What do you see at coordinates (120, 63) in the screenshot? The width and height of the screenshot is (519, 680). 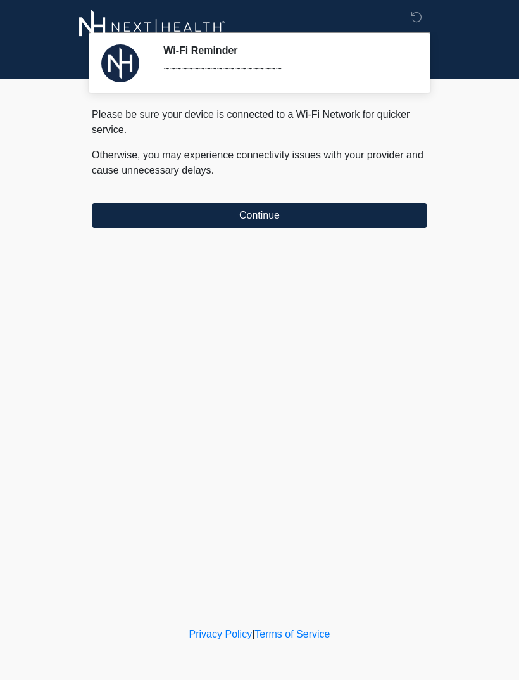 I see `img: Agent Avatar` at bounding box center [120, 63].